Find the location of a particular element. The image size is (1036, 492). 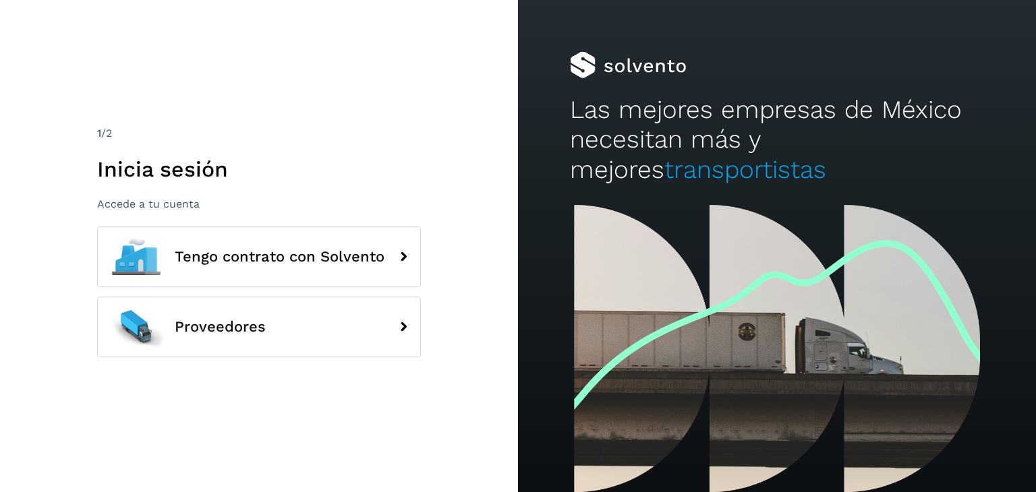

h1: Inicia sesión is located at coordinates (259, 169).